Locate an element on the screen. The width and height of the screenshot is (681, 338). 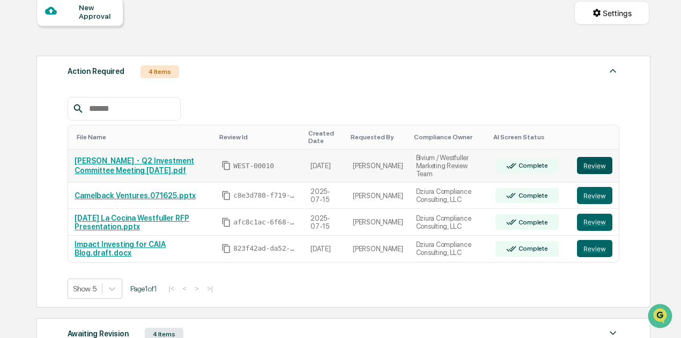
img: f2157a4c-a0d3-4daa-907e-bb6f0de503a5-1751232295721 is located at coordinates (13, 13).